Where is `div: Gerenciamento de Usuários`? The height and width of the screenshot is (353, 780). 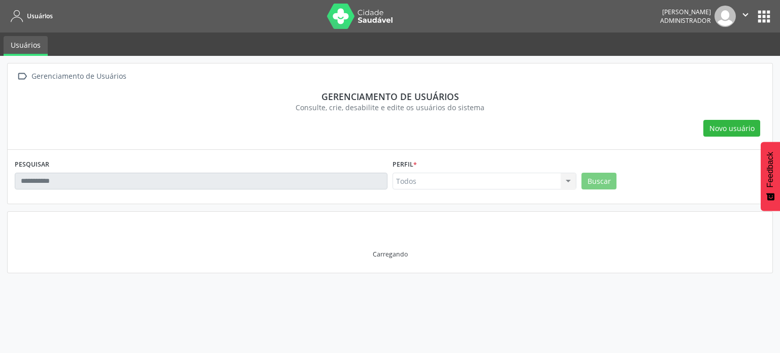
div: Gerenciamento de Usuários is located at coordinates (79, 76).